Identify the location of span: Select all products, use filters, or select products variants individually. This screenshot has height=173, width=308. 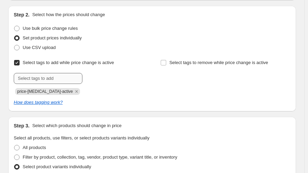
(81, 138).